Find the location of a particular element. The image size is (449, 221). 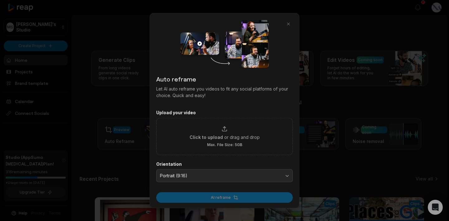

label: Orientation is located at coordinates (225, 164).